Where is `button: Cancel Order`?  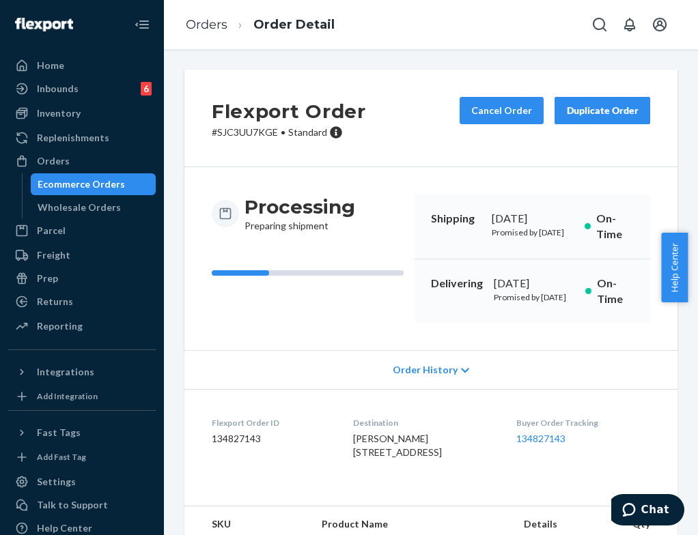
button: Cancel Order is located at coordinates (501, 111).